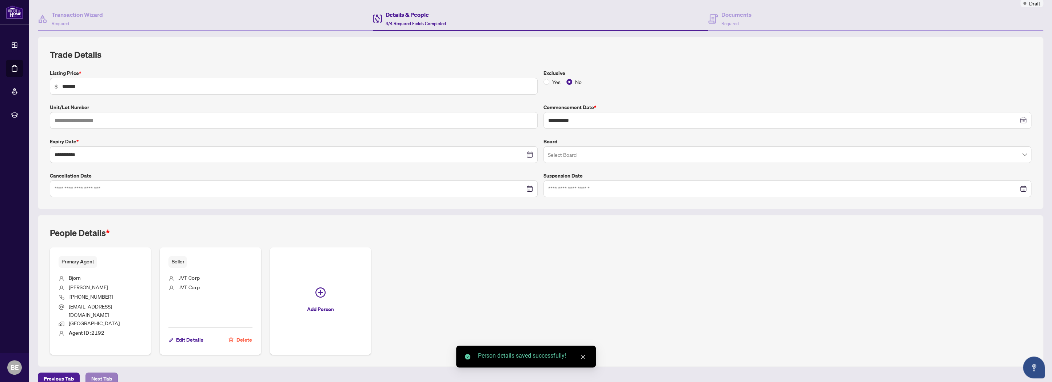  I want to click on span: Add Person, so click(321, 309).